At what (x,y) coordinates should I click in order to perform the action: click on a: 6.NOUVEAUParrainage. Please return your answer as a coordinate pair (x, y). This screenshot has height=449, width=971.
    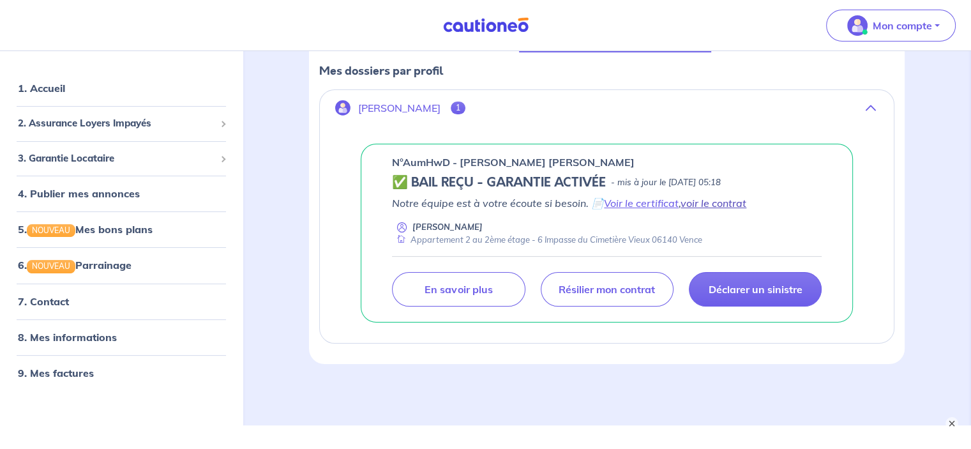
    Looking at the image, I should click on (75, 266).